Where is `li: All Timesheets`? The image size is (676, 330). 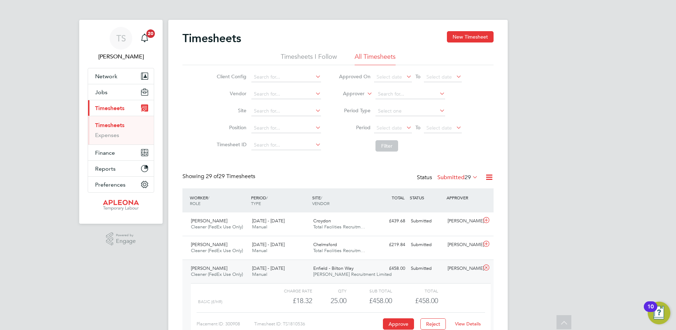
li: All Timesheets is located at coordinates (375, 59).